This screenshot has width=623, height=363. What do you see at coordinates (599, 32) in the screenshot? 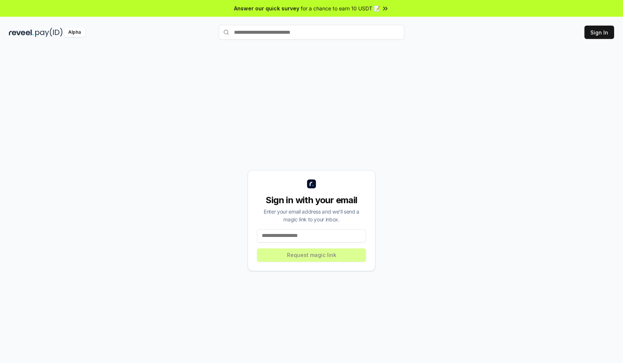
I see `button: Sign In` at bounding box center [599, 32].